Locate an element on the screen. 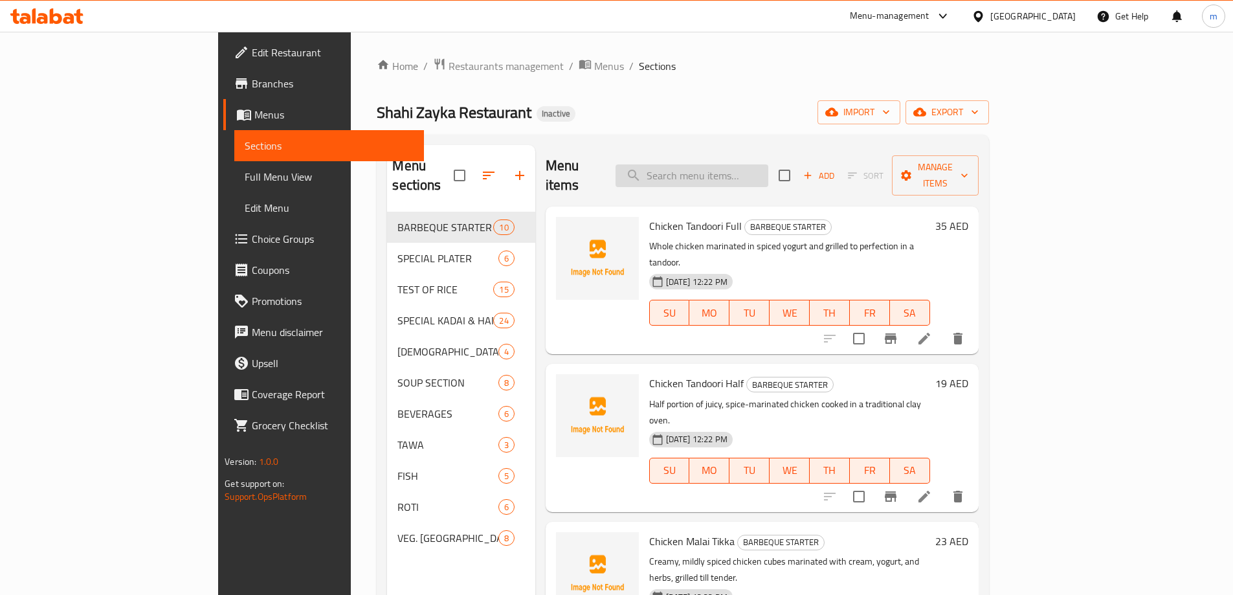  a: Edit menu item is located at coordinates (924, 496).